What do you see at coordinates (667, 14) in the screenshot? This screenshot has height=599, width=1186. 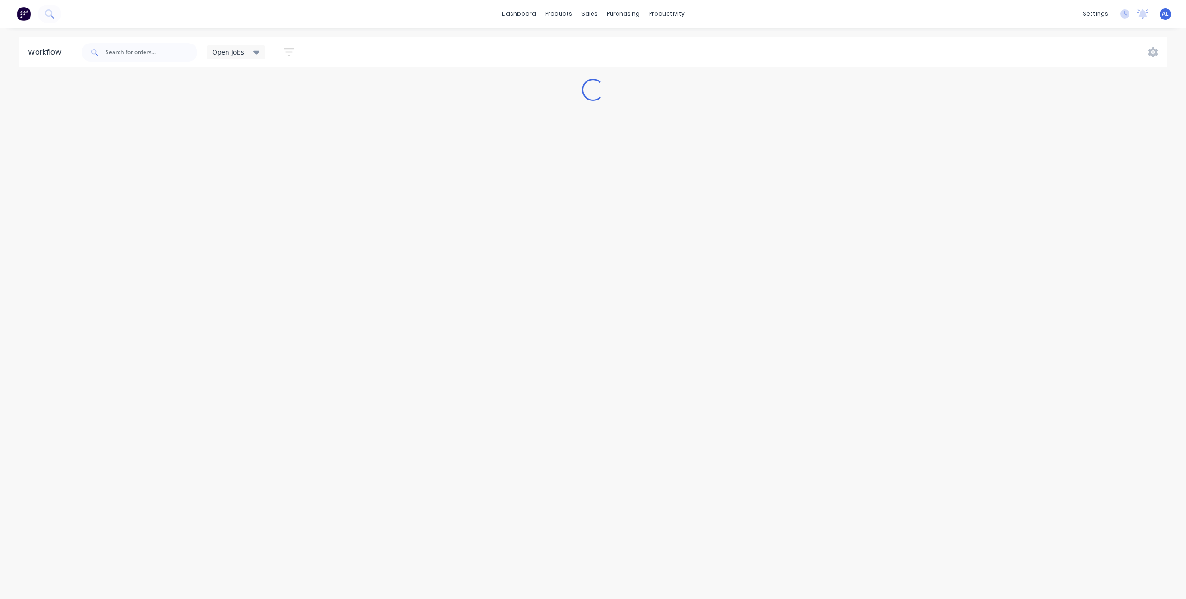 I see `div: productivity` at bounding box center [667, 14].